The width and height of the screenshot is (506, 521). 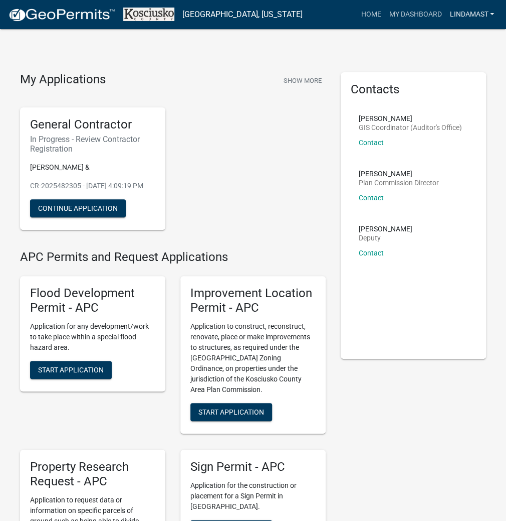 I want to click on p: Application for any development/work to take place within a special flood hazard area., so click(x=93, y=336).